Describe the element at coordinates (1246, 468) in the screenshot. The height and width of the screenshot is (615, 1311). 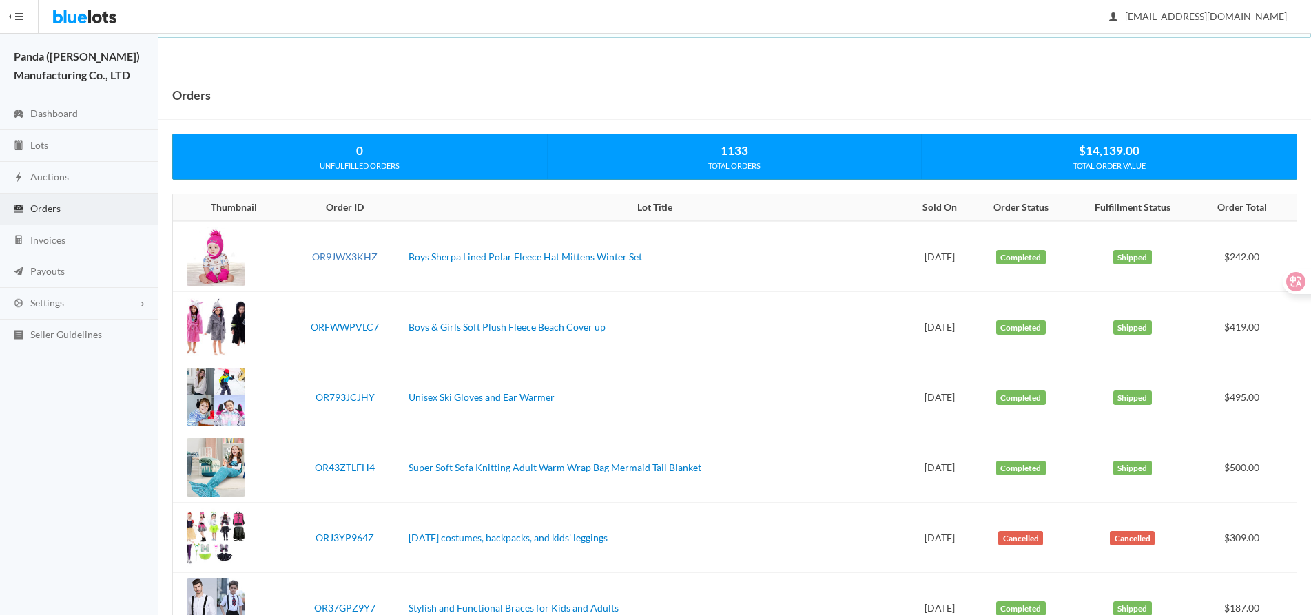
I see `td: $500.00` at that location.